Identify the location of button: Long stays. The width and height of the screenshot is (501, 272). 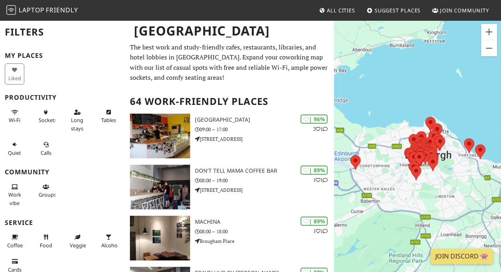
(77, 120).